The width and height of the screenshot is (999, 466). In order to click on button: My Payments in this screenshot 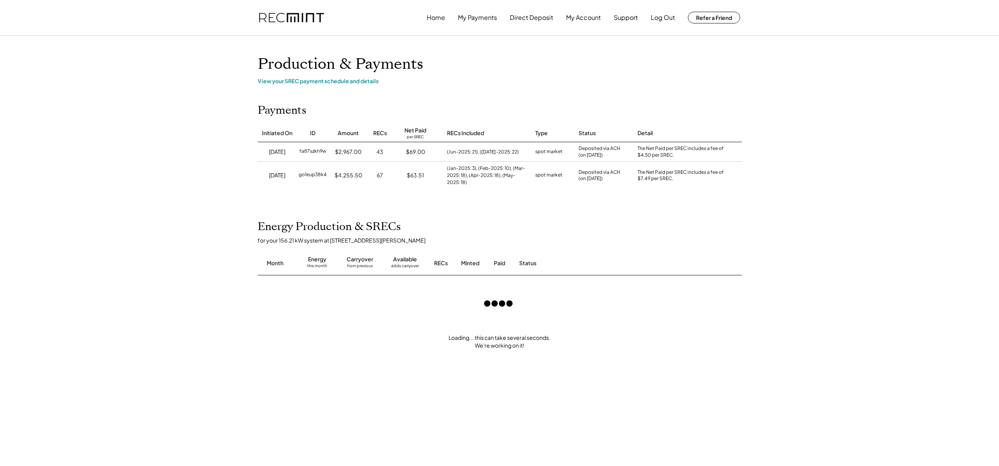, I will do `click(478, 18)`.